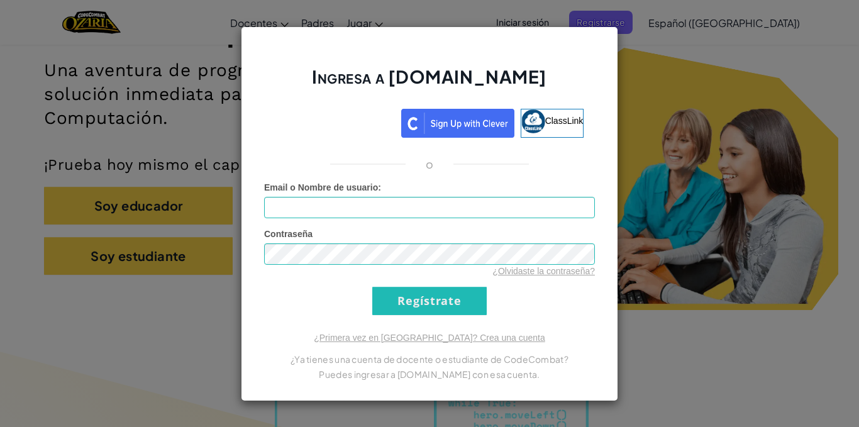  Describe the element at coordinates (430, 164) in the screenshot. I see `p: o` at that location.